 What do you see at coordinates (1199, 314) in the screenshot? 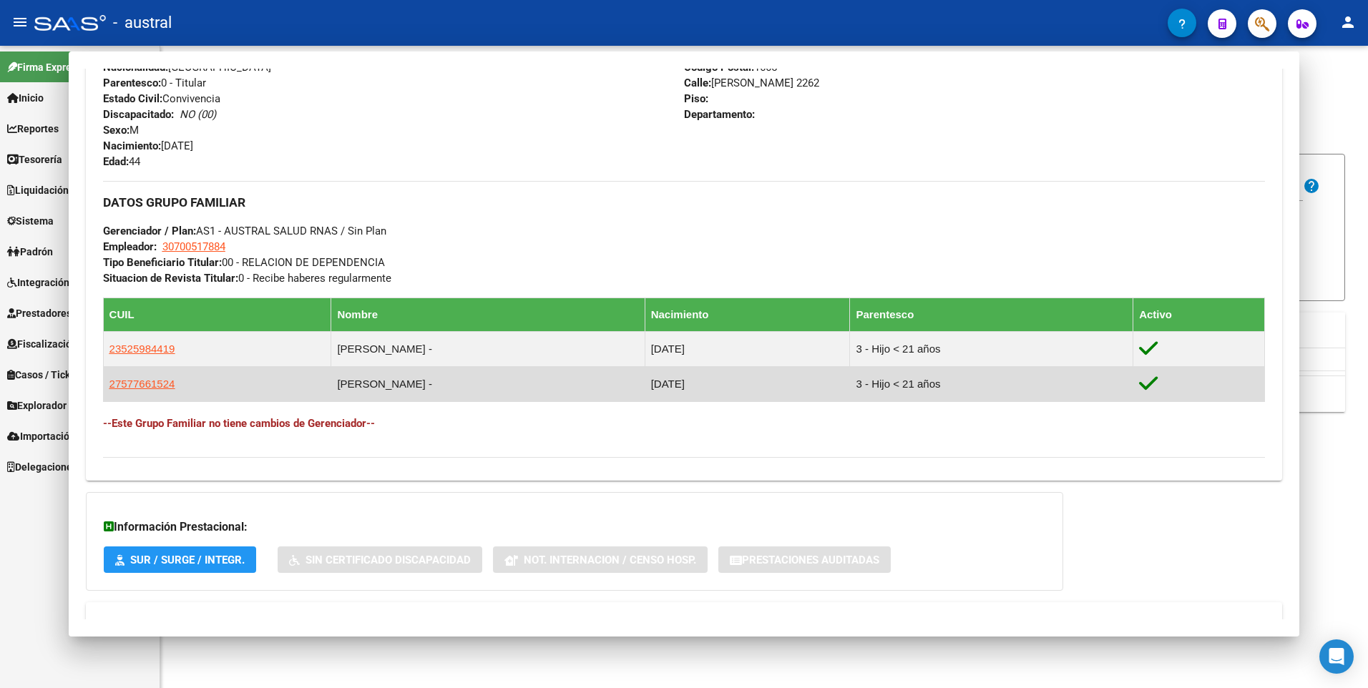
I see `th: Activo` at bounding box center [1199, 314].